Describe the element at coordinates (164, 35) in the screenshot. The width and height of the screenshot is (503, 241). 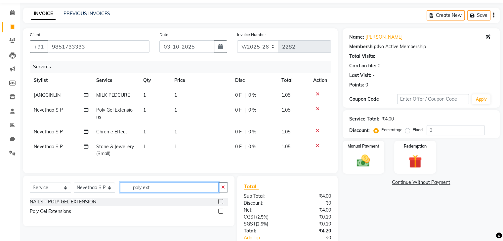
I see `label: Date` at that location.